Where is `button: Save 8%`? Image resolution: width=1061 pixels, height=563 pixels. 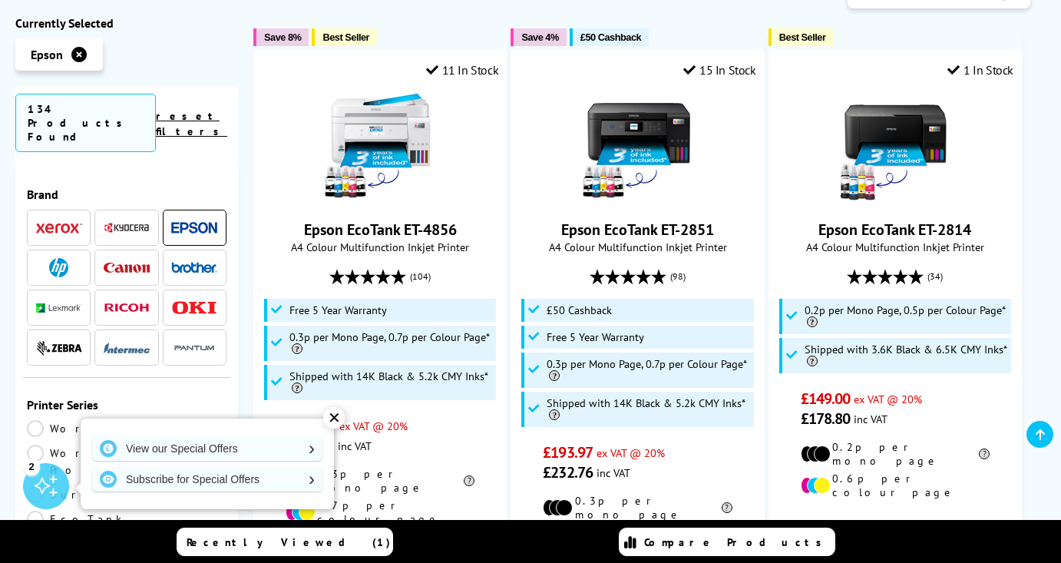
button: Save 8% is located at coordinates (281, 37).